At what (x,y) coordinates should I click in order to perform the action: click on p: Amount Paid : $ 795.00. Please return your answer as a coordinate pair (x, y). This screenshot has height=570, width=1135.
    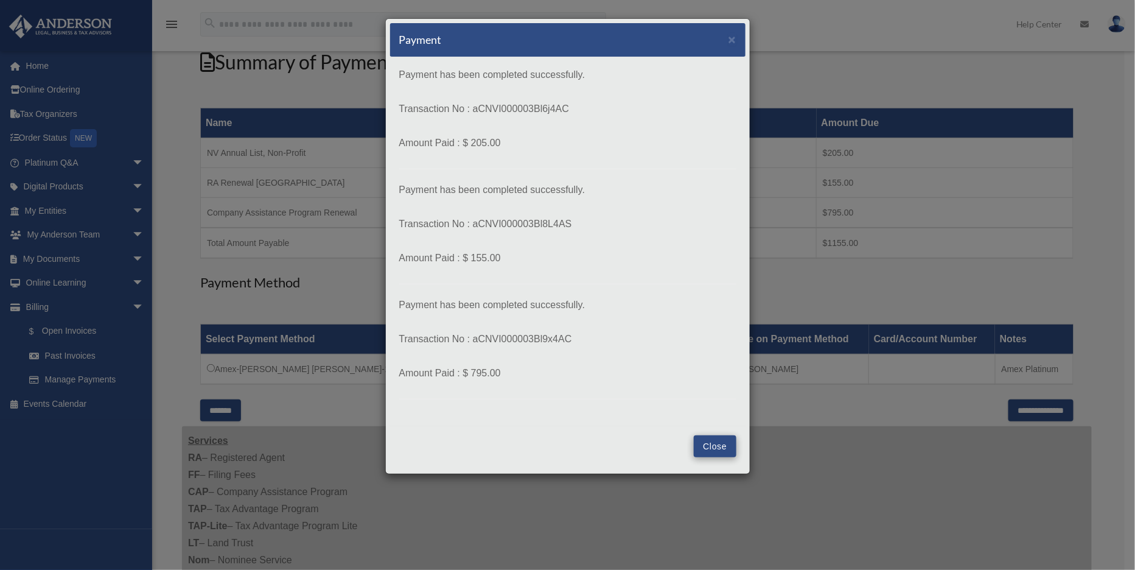
    Looking at the image, I should click on (568, 373).